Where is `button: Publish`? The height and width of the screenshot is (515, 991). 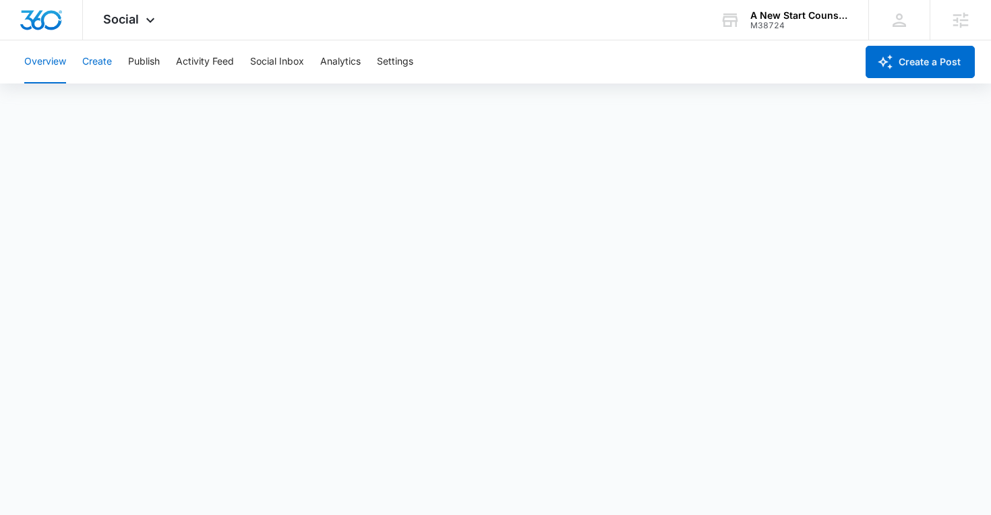
button: Publish is located at coordinates (144, 62).